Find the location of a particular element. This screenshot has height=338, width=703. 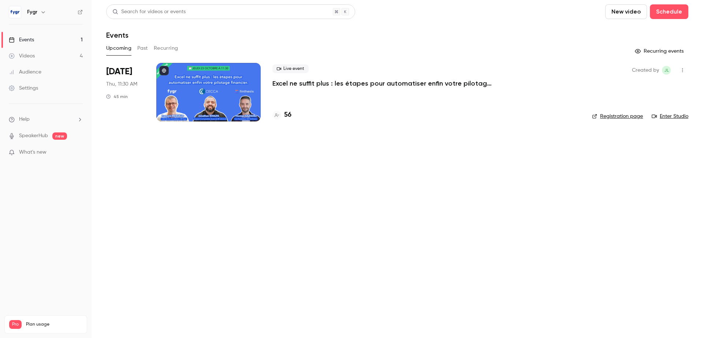

div: Videos is located at coordinates (22, 56).